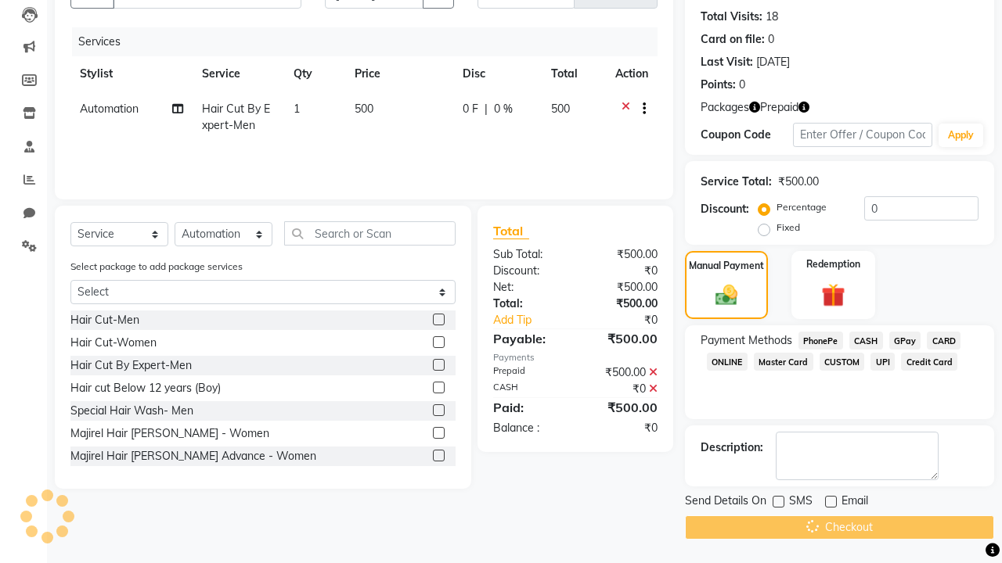 The width and height of the screenshot is (1002, 563). I want to click on div: Description:, so click(732, 448).